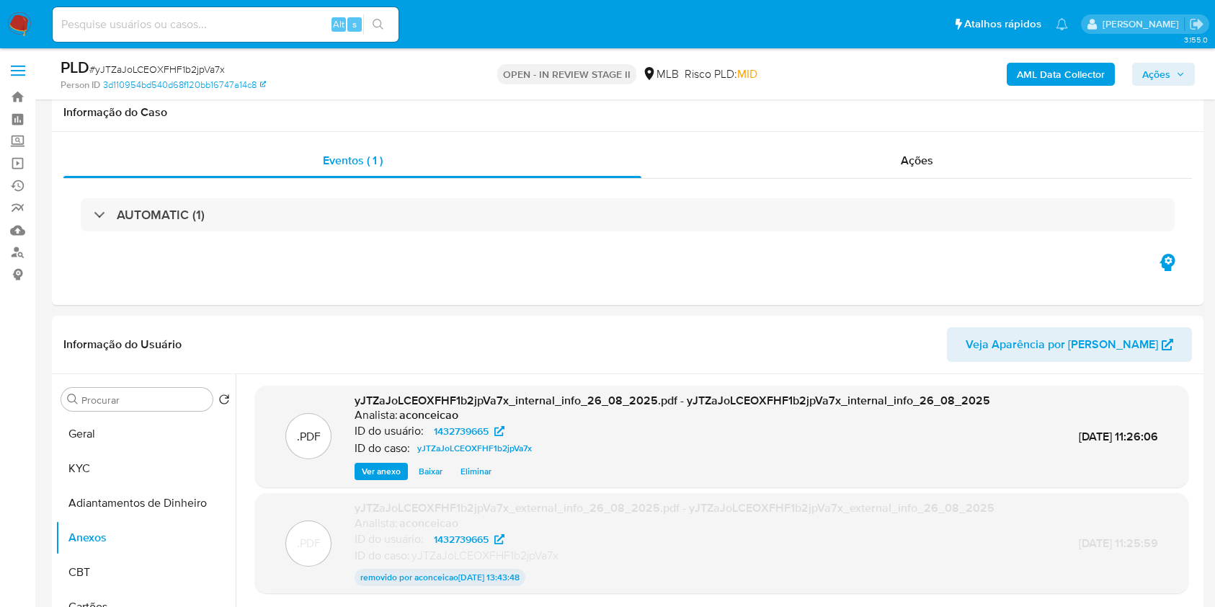 This screenshot has height=607, width=1215. I want to click on button: Geral, so click(146, 434).